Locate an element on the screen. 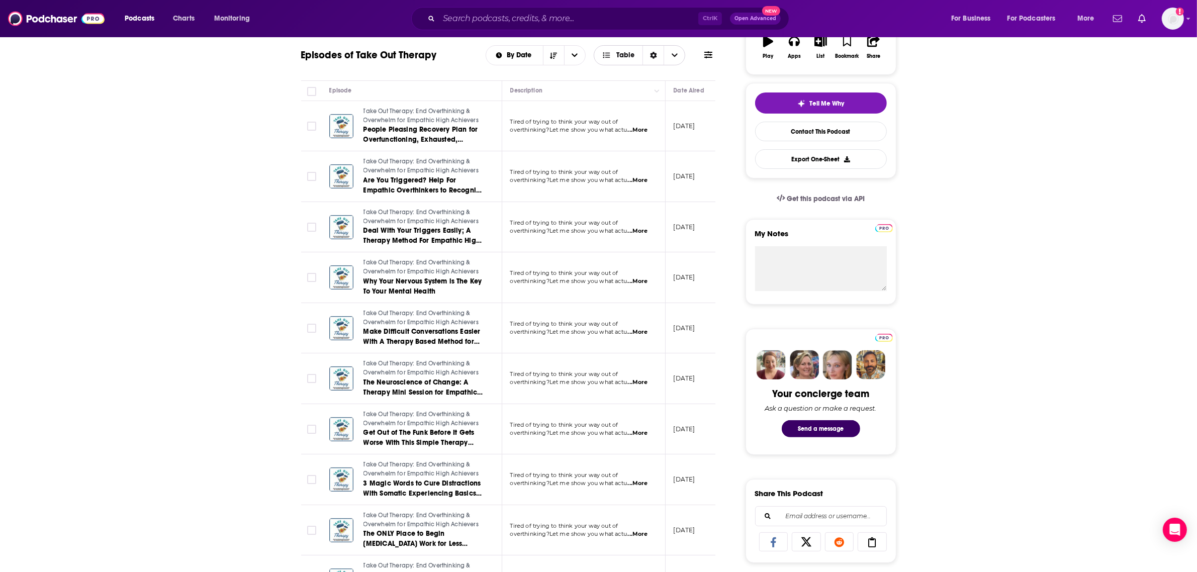 This screenshot has width=1197, height=572. button: Choose View is located at coordinates (640, 55).